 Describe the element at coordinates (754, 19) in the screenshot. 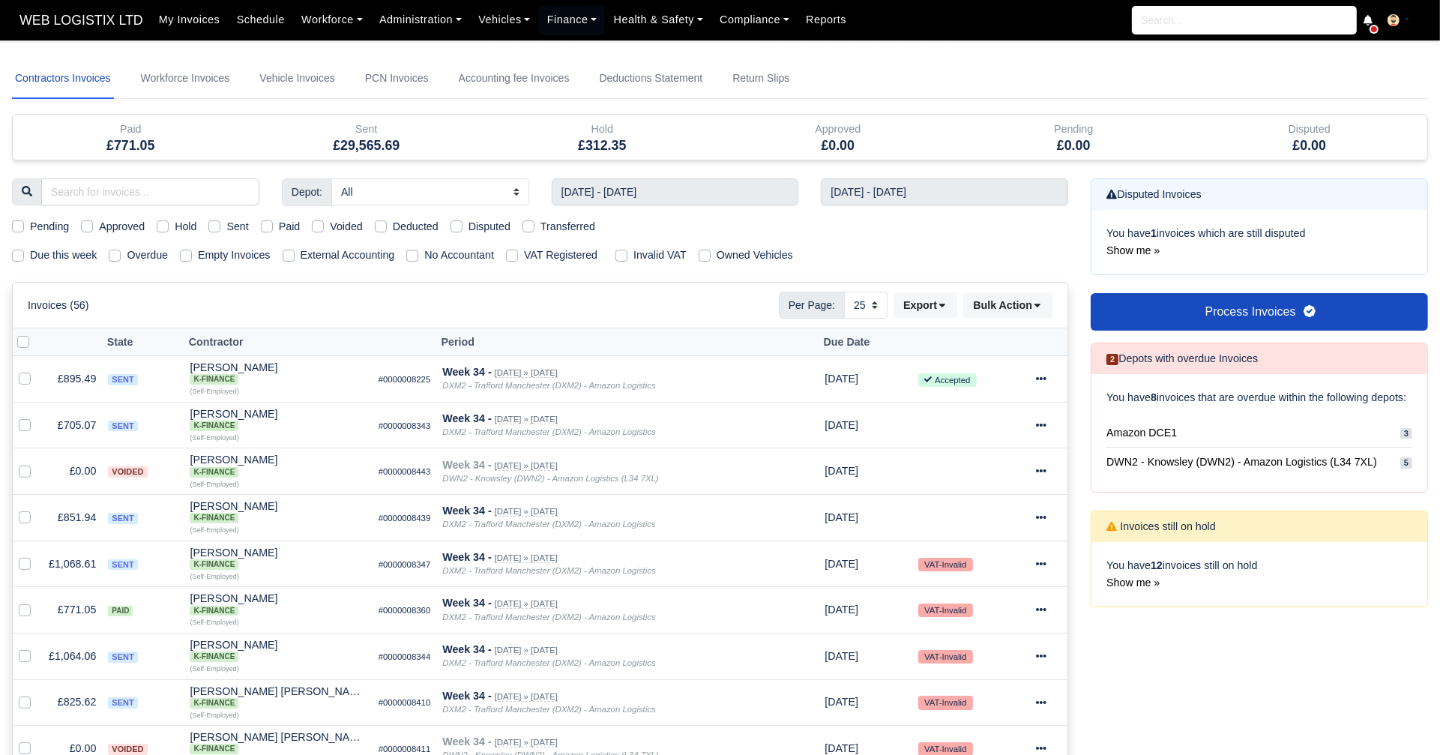

I see `a: Compliance` at that location.